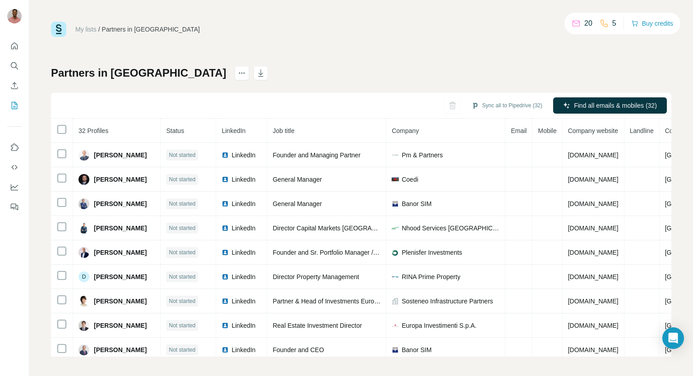 The height and width of the screenshot is (376, 693). I want to click on span: Sosteneo Infrastructure Partners, so click(447, 301).